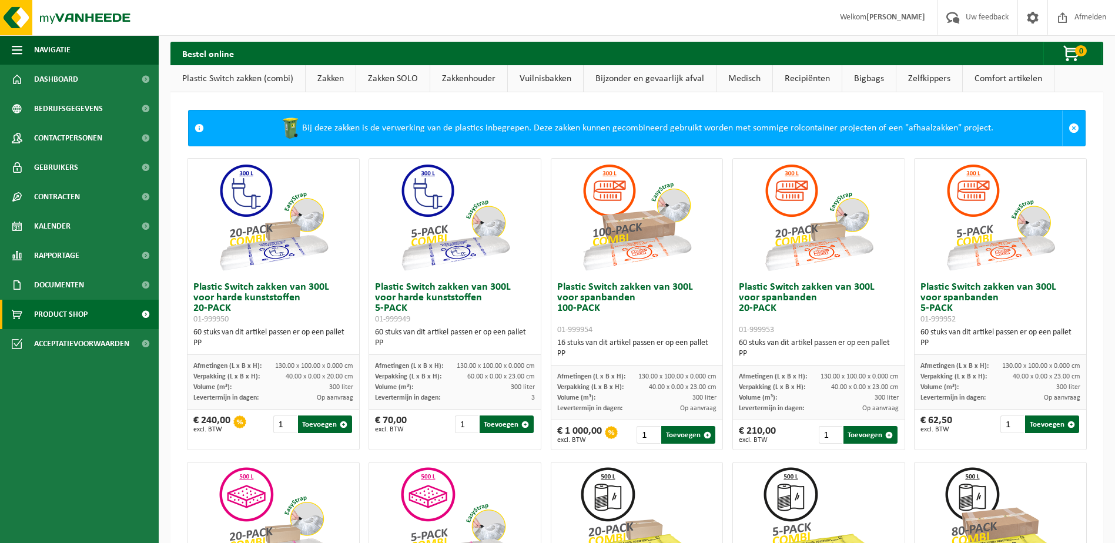 The image size is (1115, 543). What do you see at coordinates (56, 168) in the screenshot?
I see `span: Gebruikers` at bounding box center [56, 168].